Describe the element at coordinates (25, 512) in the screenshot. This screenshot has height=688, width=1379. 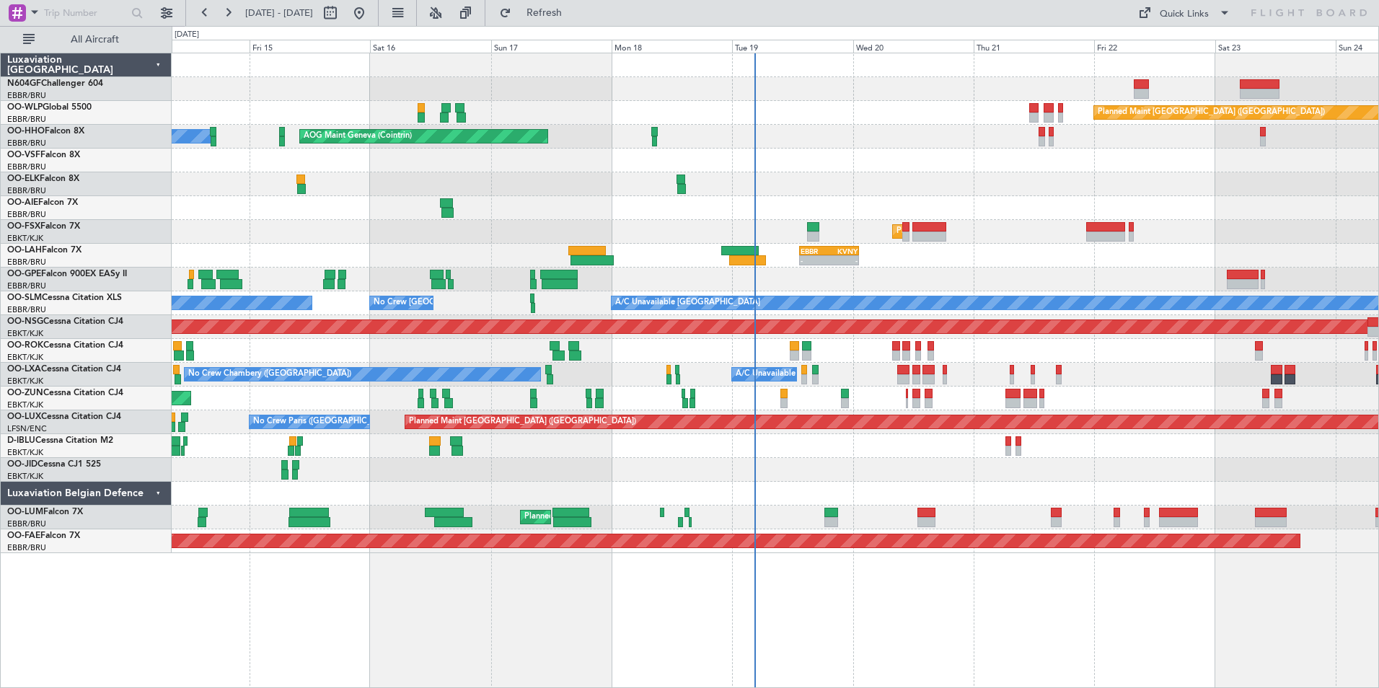
I see `span: OO-LUM` at that location.